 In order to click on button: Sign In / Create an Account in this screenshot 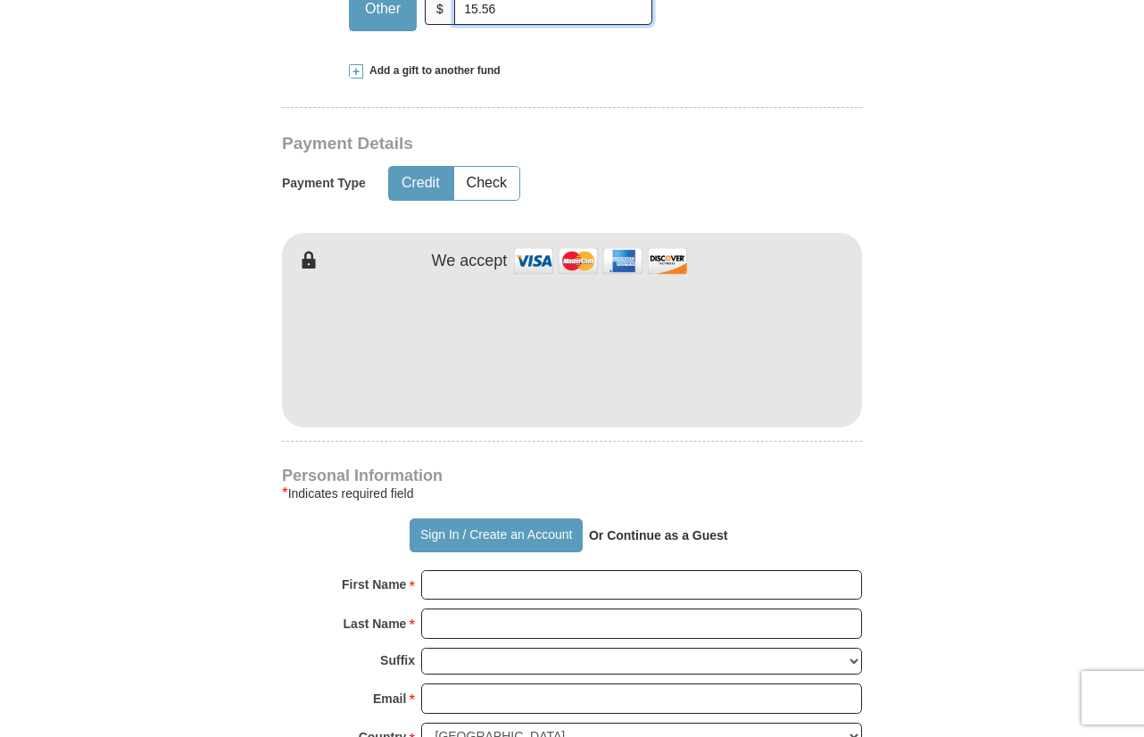, I will do `click(495, 536)`.